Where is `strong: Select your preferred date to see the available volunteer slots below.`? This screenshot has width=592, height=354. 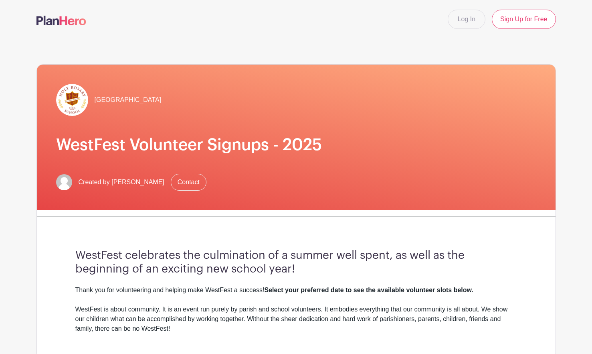 strong: Select your preferred date to see the available volunteer slots below. is located at coordinates (368, 289).